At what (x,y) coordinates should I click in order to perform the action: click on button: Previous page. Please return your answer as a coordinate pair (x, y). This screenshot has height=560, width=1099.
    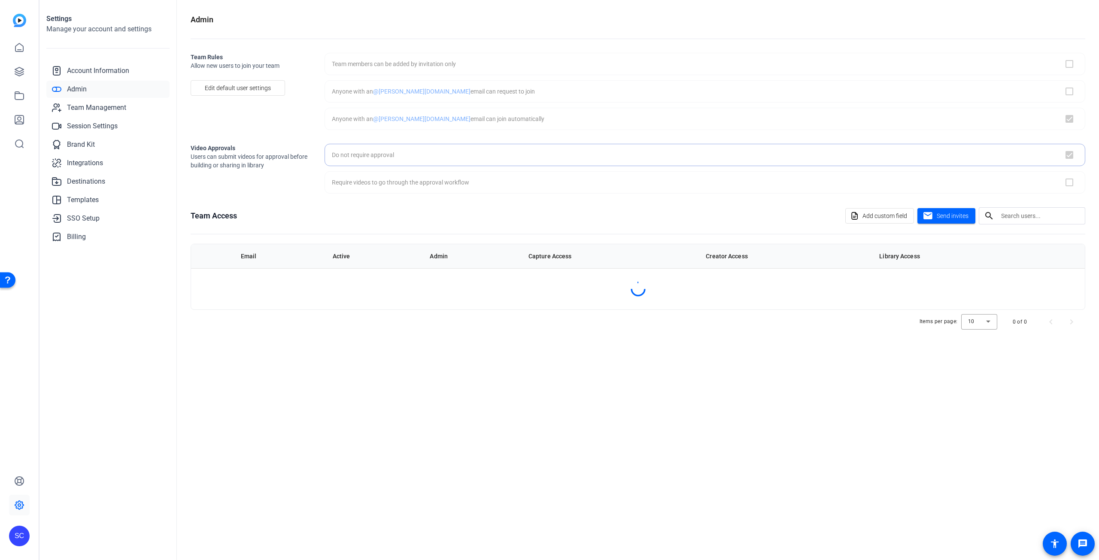
    Looking at the image, I should click on (1051, 322).